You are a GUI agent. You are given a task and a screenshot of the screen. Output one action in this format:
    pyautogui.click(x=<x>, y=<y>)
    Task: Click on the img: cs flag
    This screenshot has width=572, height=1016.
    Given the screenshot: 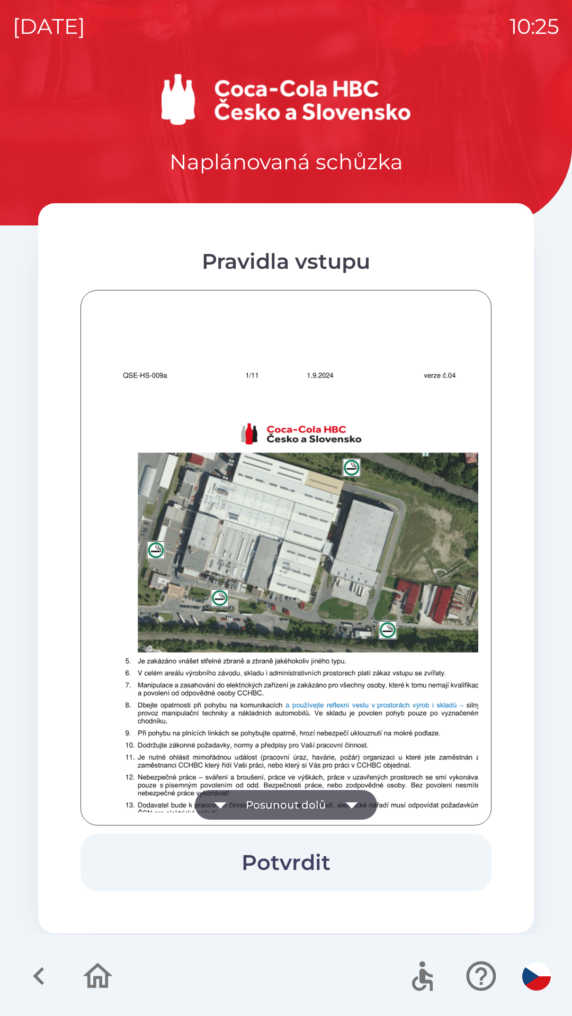 What is the action you would take?
    pyautogui.click(x=536, y=977)
    